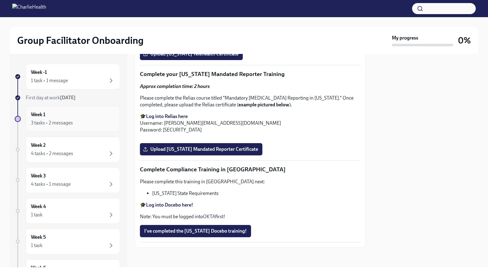  What do you see at coordinates (209, 216) in the screenshot?
I see `a: OKTA` at bounding box center [209, 216].